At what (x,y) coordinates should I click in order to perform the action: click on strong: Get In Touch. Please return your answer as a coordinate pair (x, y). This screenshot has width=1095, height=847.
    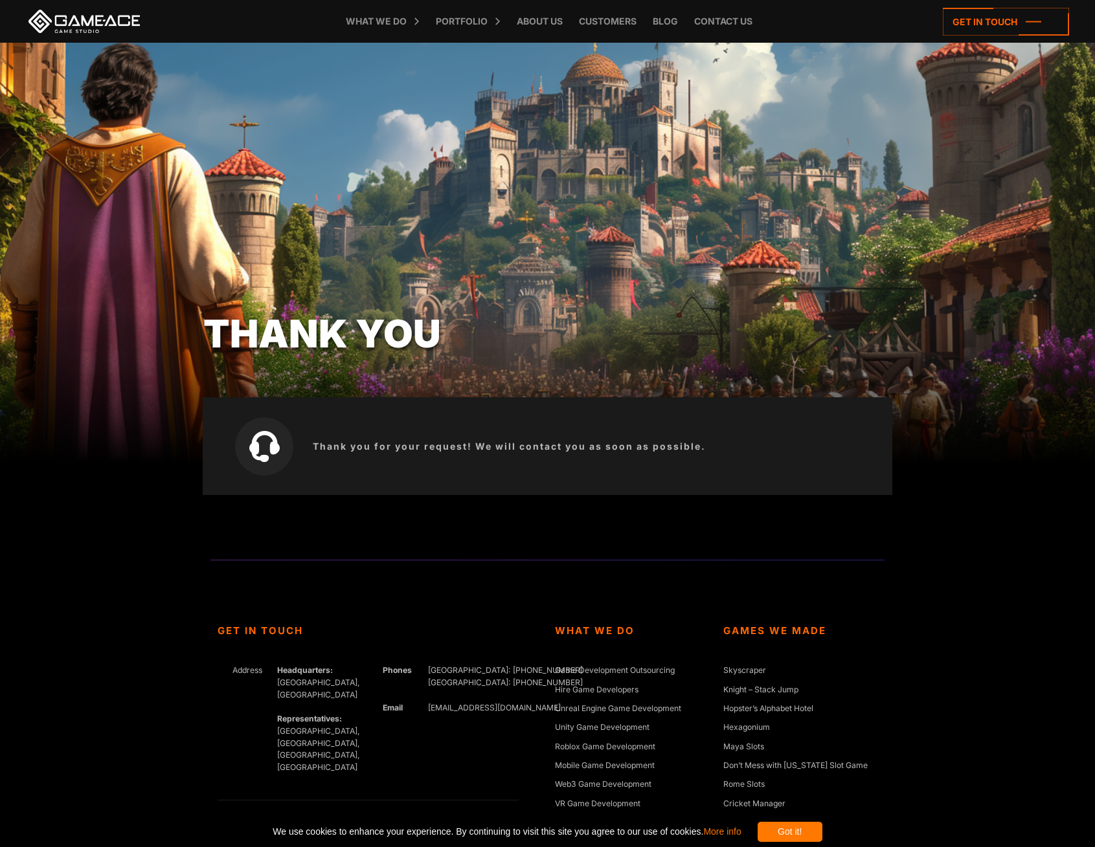
    Looking at the image, I should click on (368, 631).